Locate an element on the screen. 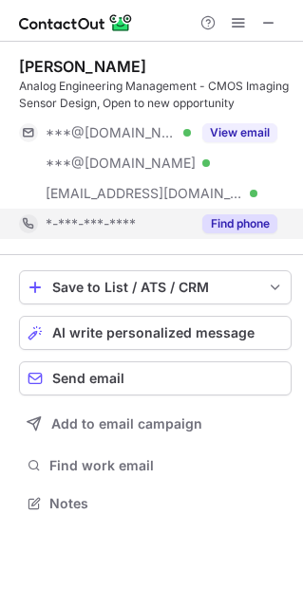 The width and height of the screenshot is (303, 606). div: Save to List / ATS / CRM is located at coordinates (155, 287).